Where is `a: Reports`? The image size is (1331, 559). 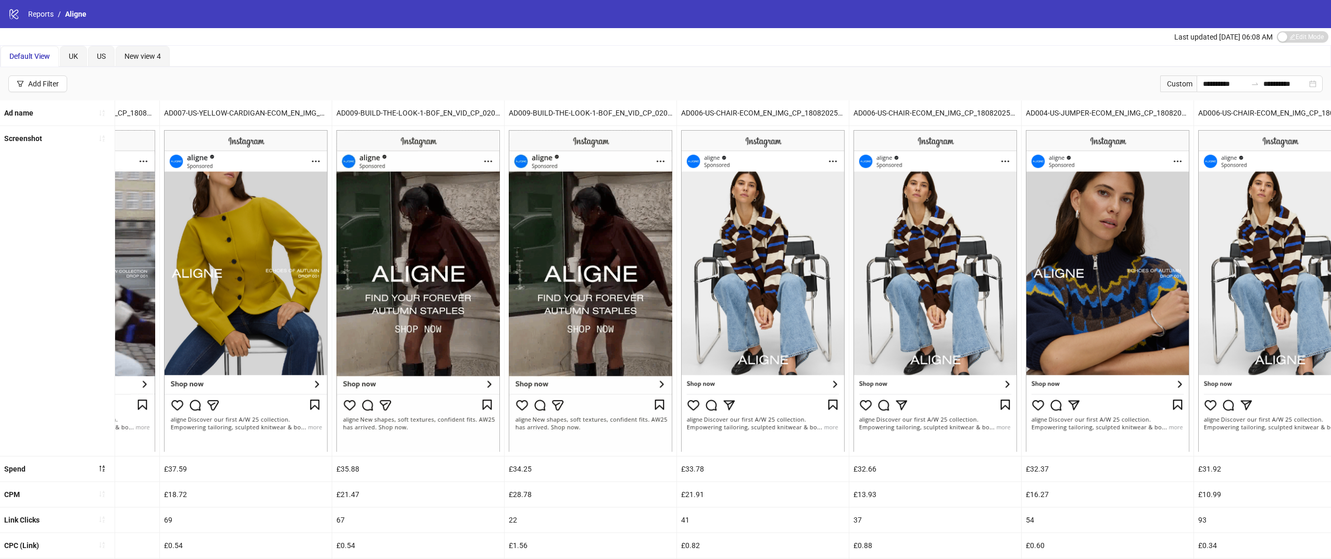
a: Reports is located at coordinates (41, 14).